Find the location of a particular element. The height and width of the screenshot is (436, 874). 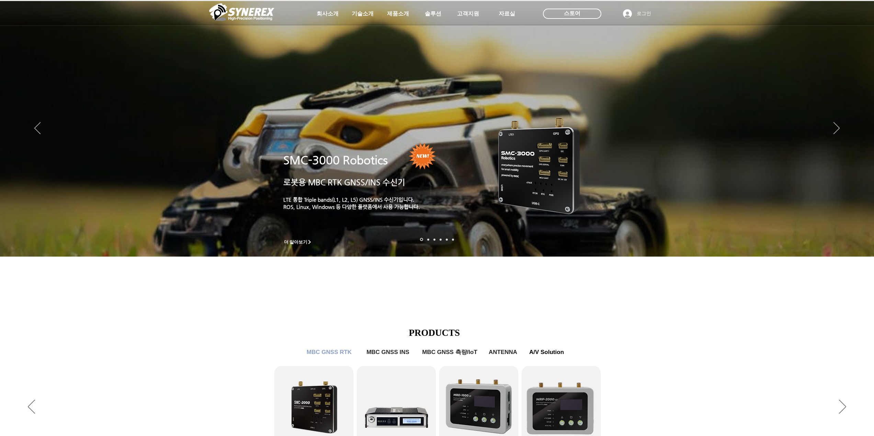

a: 솔루션 is located at coordinates (433, 14).